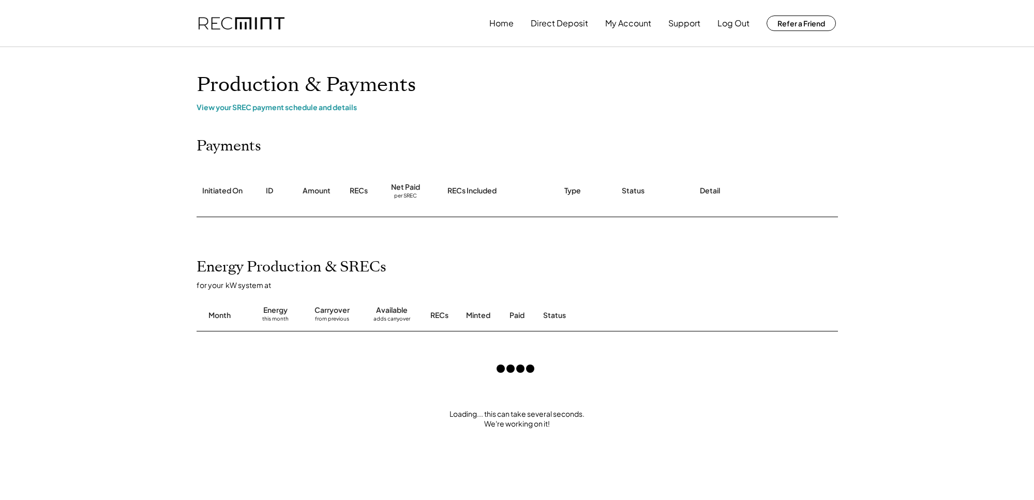  I want to click on div: Type, so click(572, 191).